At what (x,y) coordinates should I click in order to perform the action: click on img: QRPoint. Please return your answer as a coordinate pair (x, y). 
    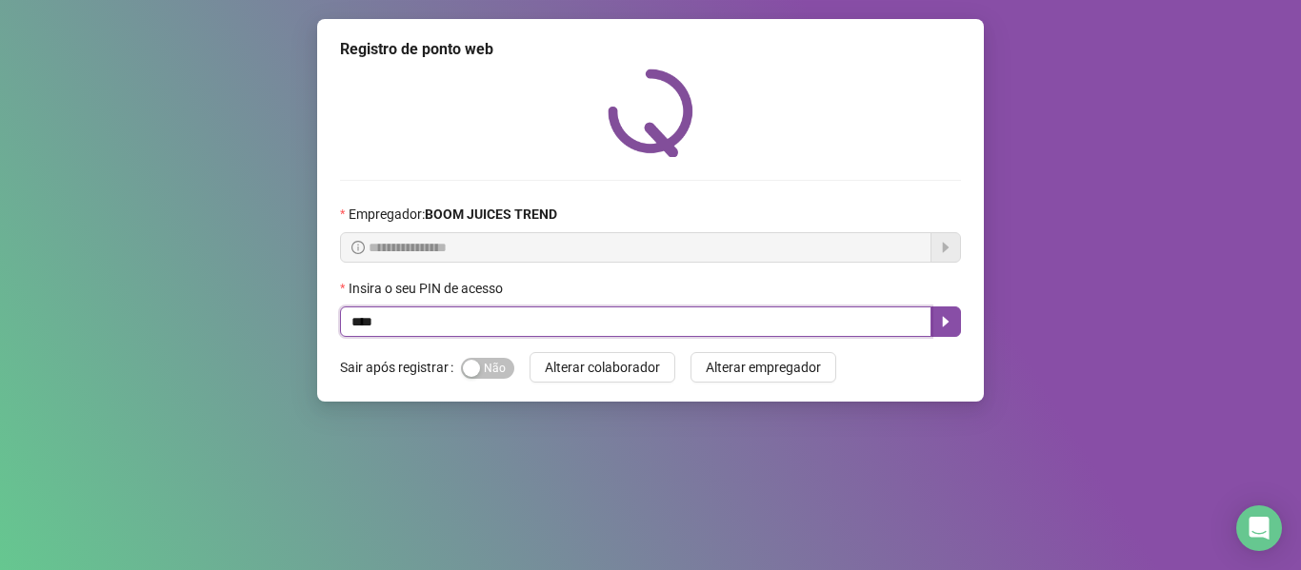
    Looking at the image, I should click on (650, 112).